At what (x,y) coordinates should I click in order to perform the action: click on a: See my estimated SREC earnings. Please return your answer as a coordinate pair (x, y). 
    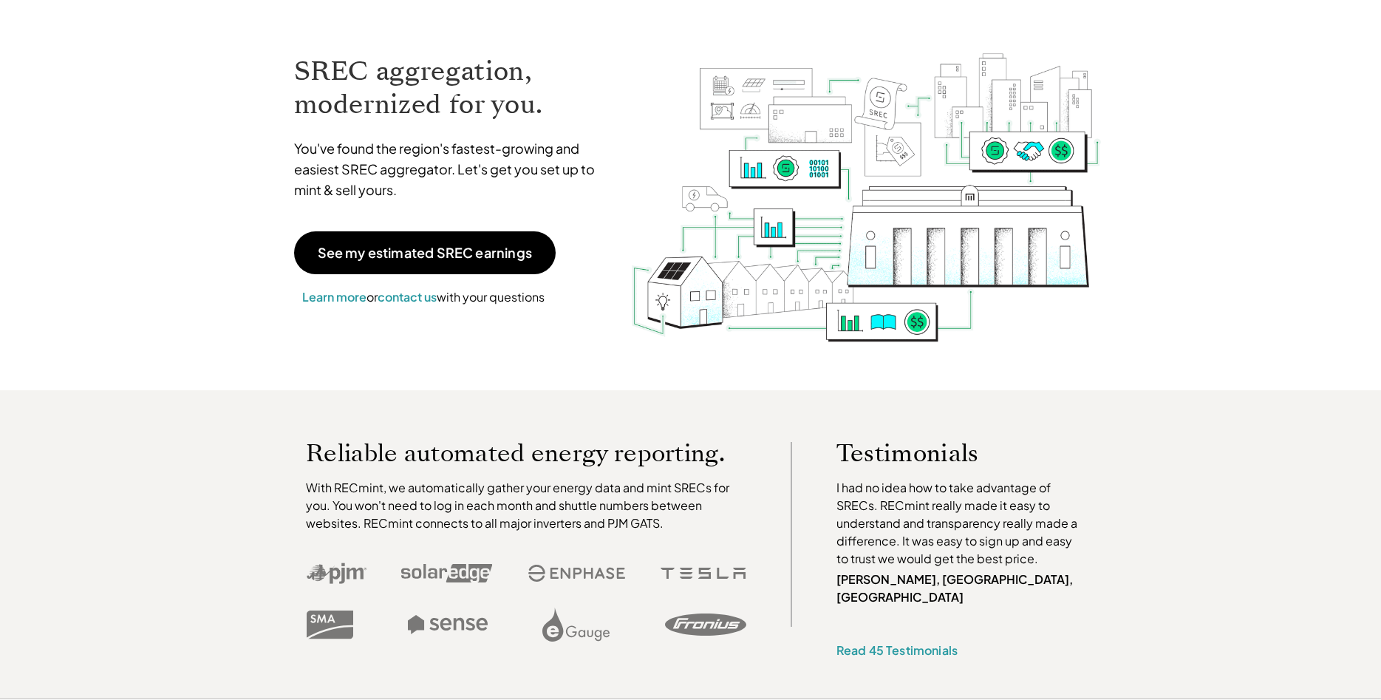
    Looking at the image, I should click on (425, 253).